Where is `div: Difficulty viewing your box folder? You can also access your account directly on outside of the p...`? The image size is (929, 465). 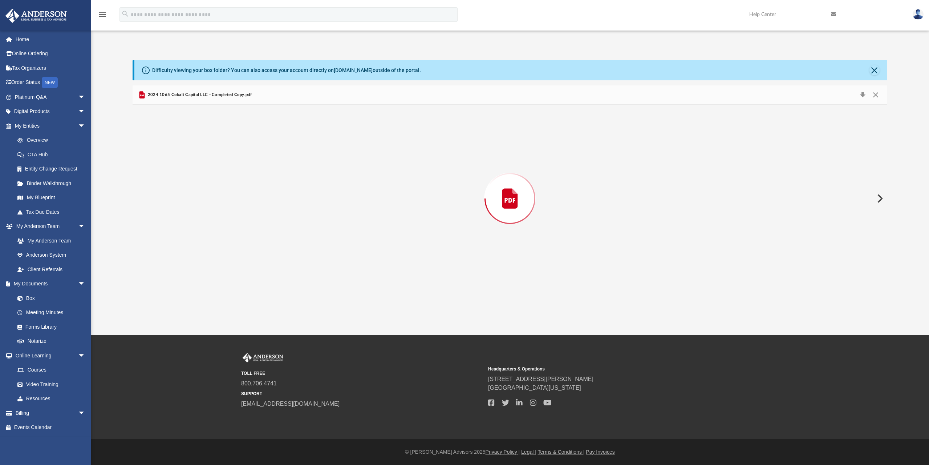
div: Difficulty viewing your box folder? You can also access your account directly on outside of the p... is located at coordinates (287, 70).